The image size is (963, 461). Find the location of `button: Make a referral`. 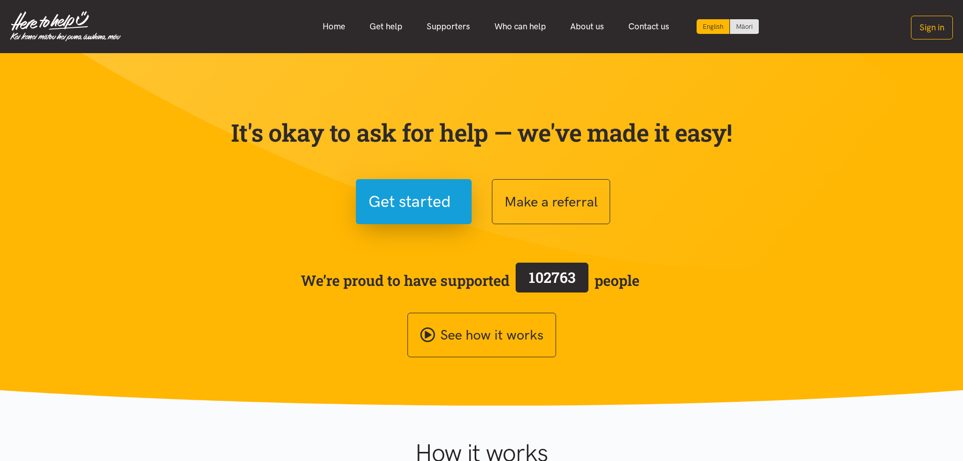

button: Make a referral is located at coordinates (551, 201).